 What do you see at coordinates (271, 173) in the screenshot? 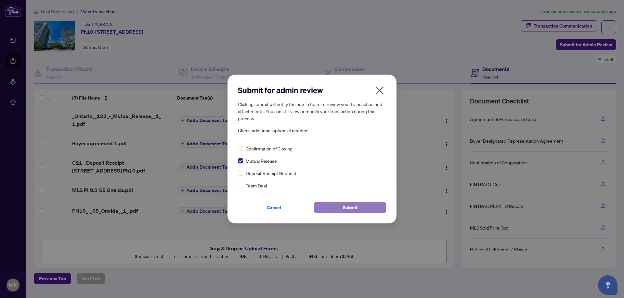
I see `span: Deposit Receipt Request` at bounding box center [271, 173].